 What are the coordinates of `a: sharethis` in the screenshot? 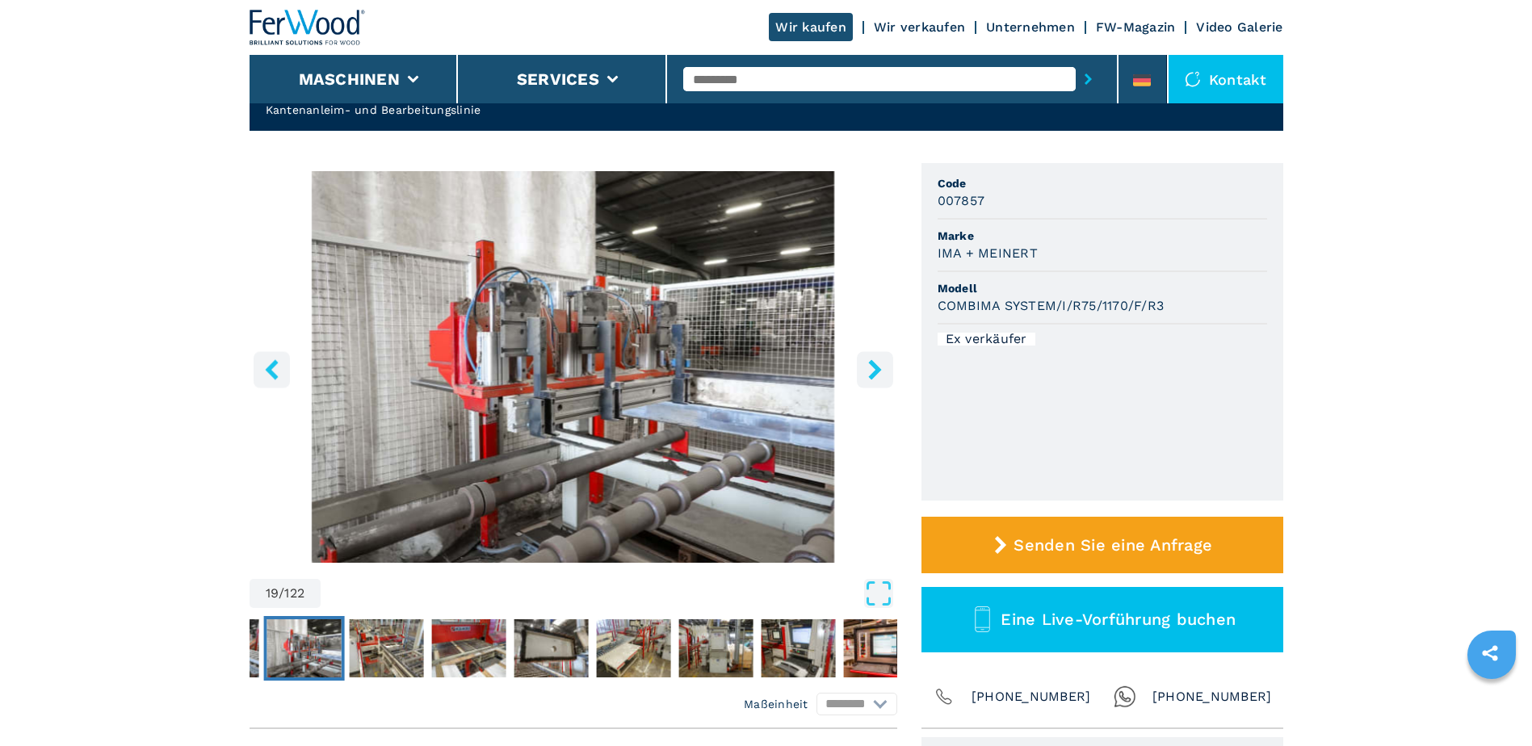 It's located at (1490, 653).